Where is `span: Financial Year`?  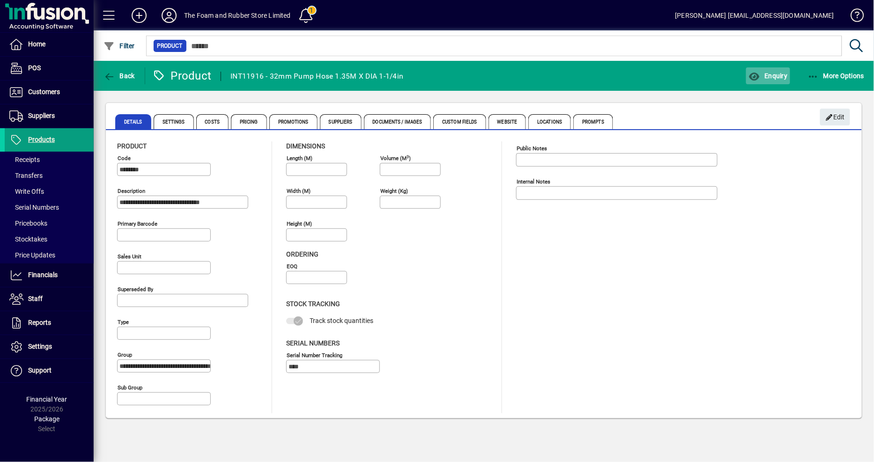
span: Financial Year is located at coordinates (47, 400).